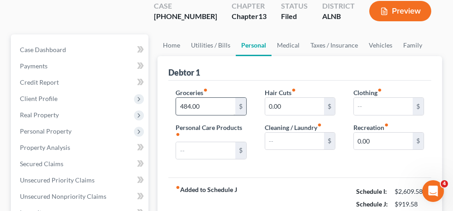  What do you see at coordinates (184, 72) in the screenshot?
I see `div: Debtor 1` at bounding box center [184, 72].